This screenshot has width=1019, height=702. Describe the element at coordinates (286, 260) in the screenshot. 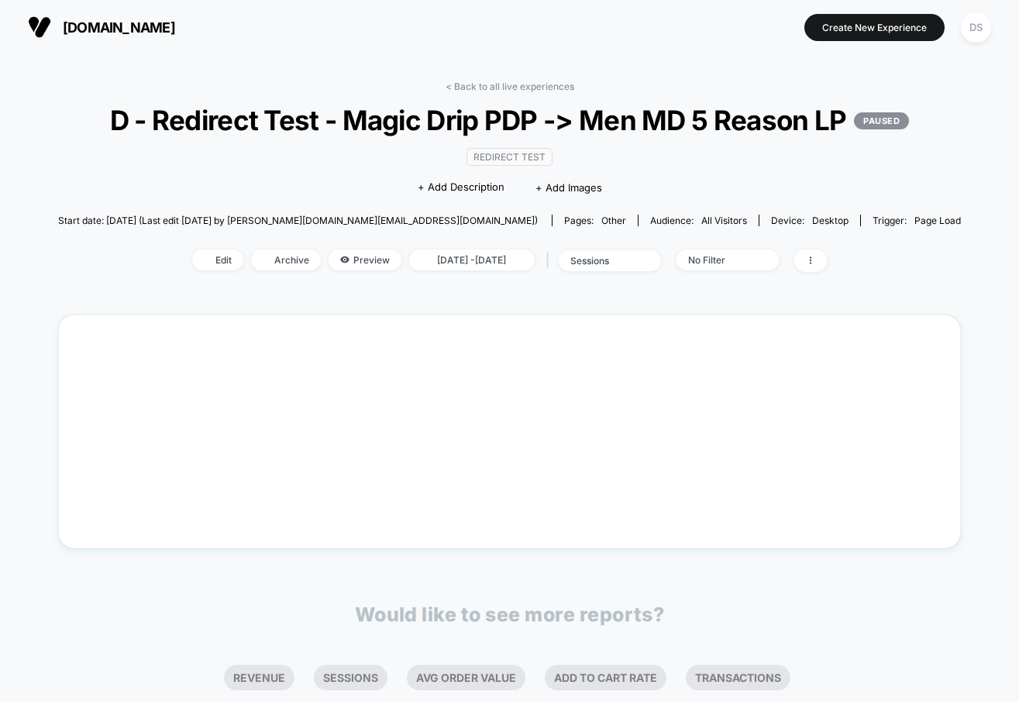

I see `span: Archive` at that location.